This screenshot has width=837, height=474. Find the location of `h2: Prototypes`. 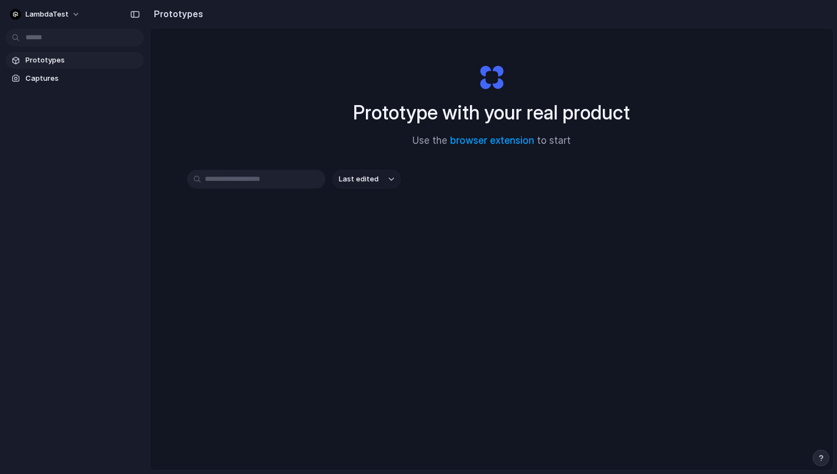

h2: Prototypes is located at coordinates (176, 14).